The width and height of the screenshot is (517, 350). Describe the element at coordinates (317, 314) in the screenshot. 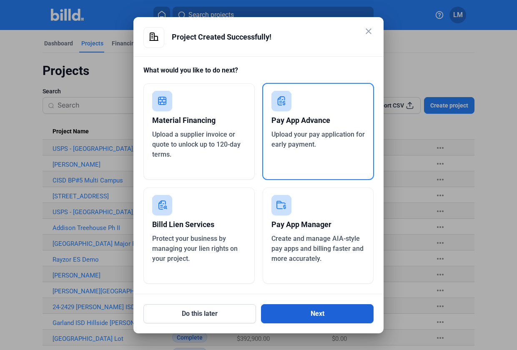

I see `button: Next` at that location.